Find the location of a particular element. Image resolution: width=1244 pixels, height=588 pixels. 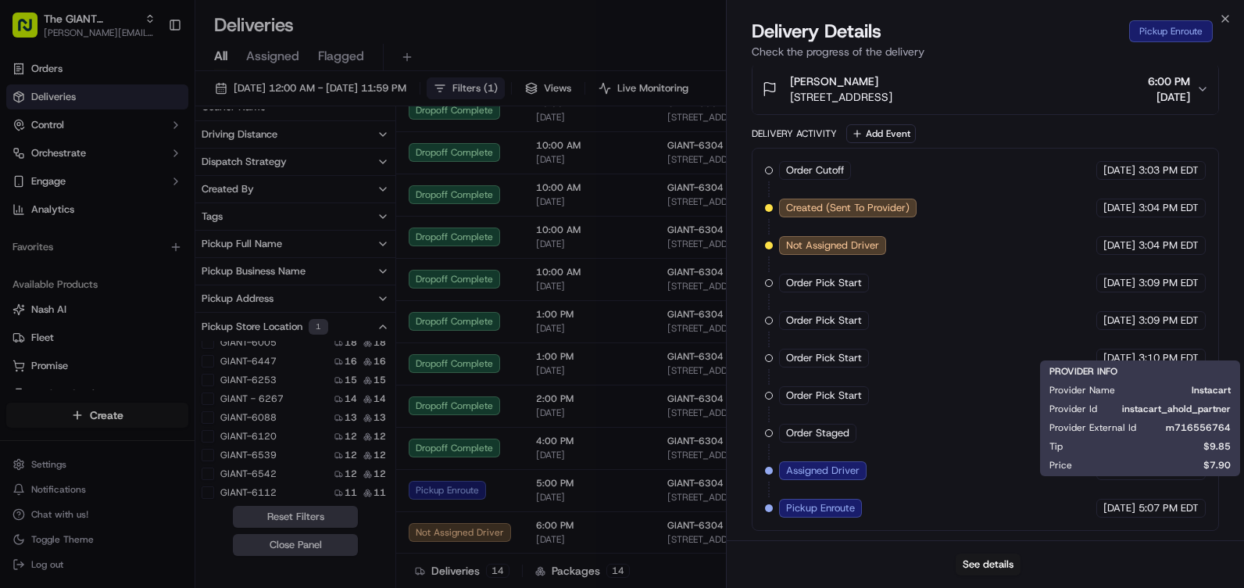

a: 💻API Documentation is located at coordinates (191, 234).